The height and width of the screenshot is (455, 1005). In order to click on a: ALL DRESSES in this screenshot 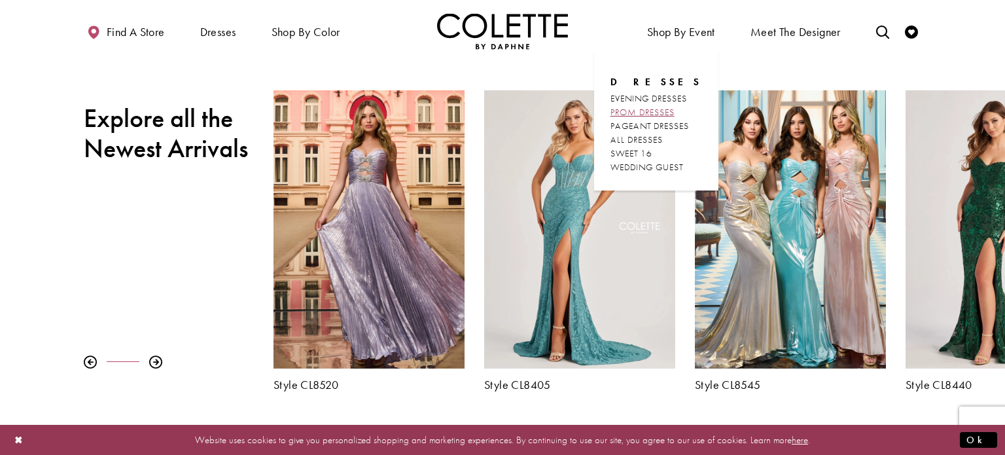, I will do `click(656, 139)`.